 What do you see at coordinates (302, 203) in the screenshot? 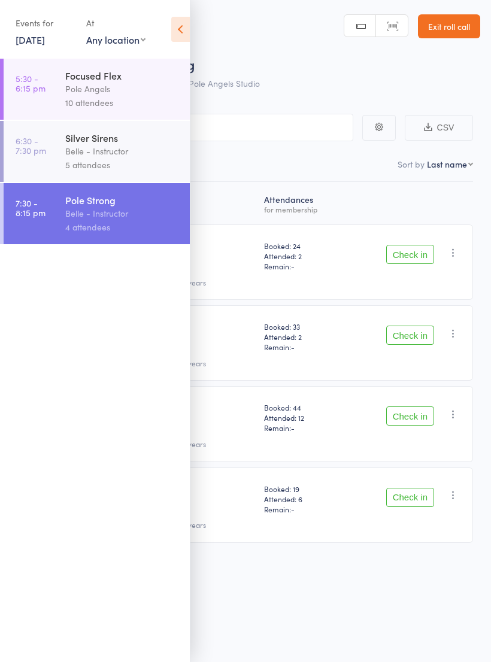
I see `div: Atten­dances` at bounding box center [302, 203].